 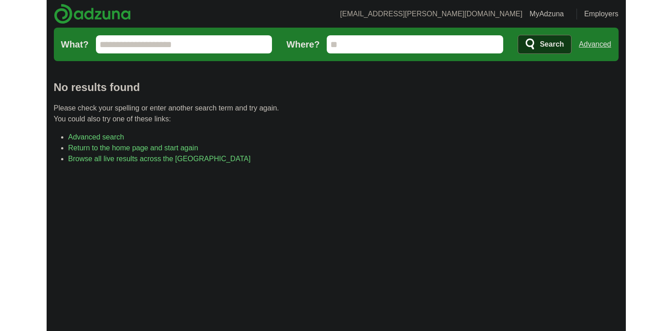 What do you see at coordinates (75, 44) in the screenshot?
I see `label: What?` at bounding box center [75, 44].